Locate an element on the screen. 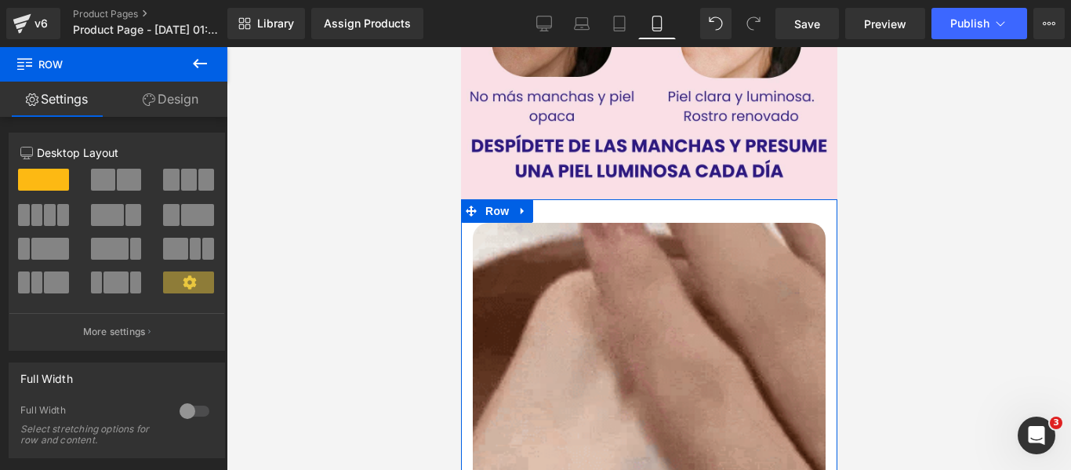 The height and width of the screenshot is (470, 1071). div: Select stretching options for row and content. is located at coordinates (91, 435).